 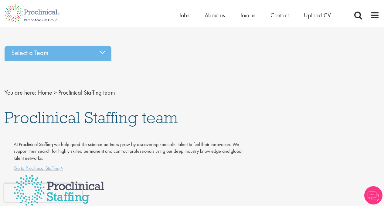 I want to click on a: Contact, so click(x=280, y=15).